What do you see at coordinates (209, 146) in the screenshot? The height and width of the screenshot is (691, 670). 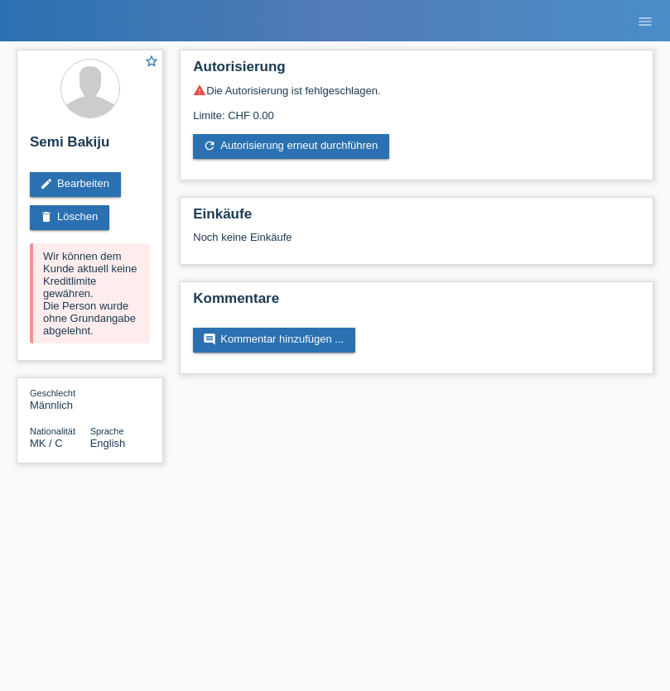 I see `i: refresh` at bounding box center [209, 146].